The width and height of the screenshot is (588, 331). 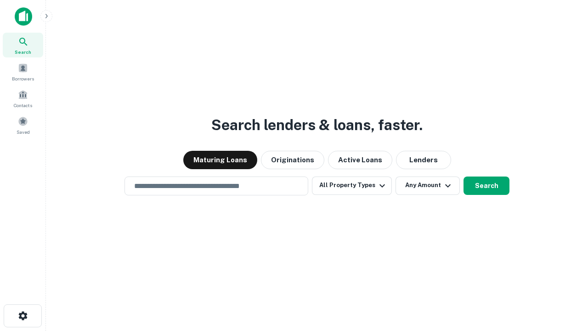 I want to click on img: capitalize-icon.png, so click(x=23, y=17).